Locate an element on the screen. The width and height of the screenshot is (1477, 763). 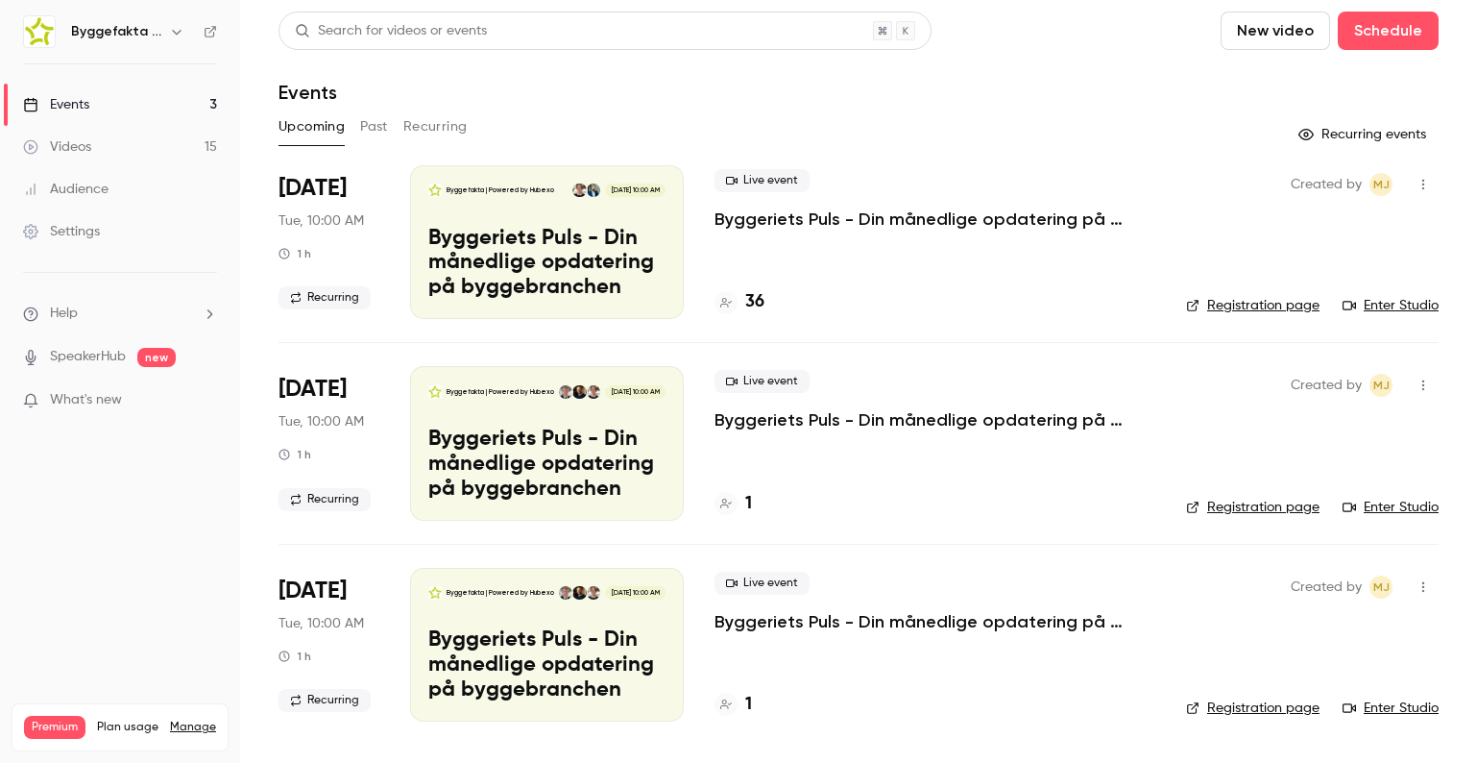
a: 36 is located at coordinates (739, 302).